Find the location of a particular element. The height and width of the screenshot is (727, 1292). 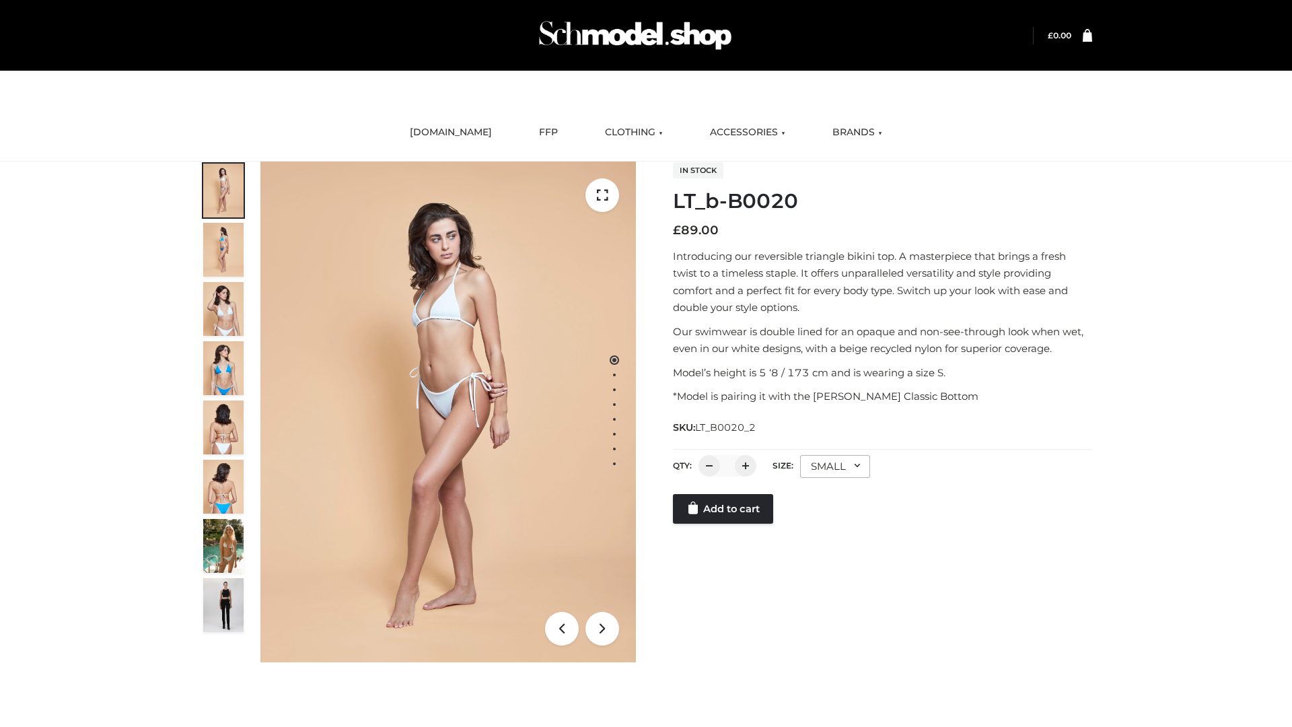

a: BRANDS is located at coordinates (858, 133).